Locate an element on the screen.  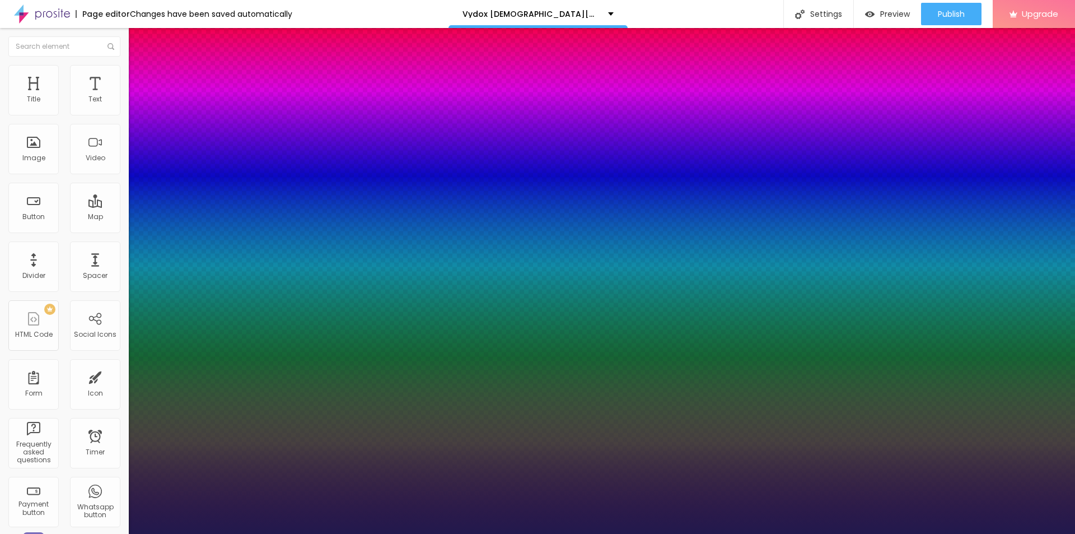
div: Text is located at coordinates (95, 99).